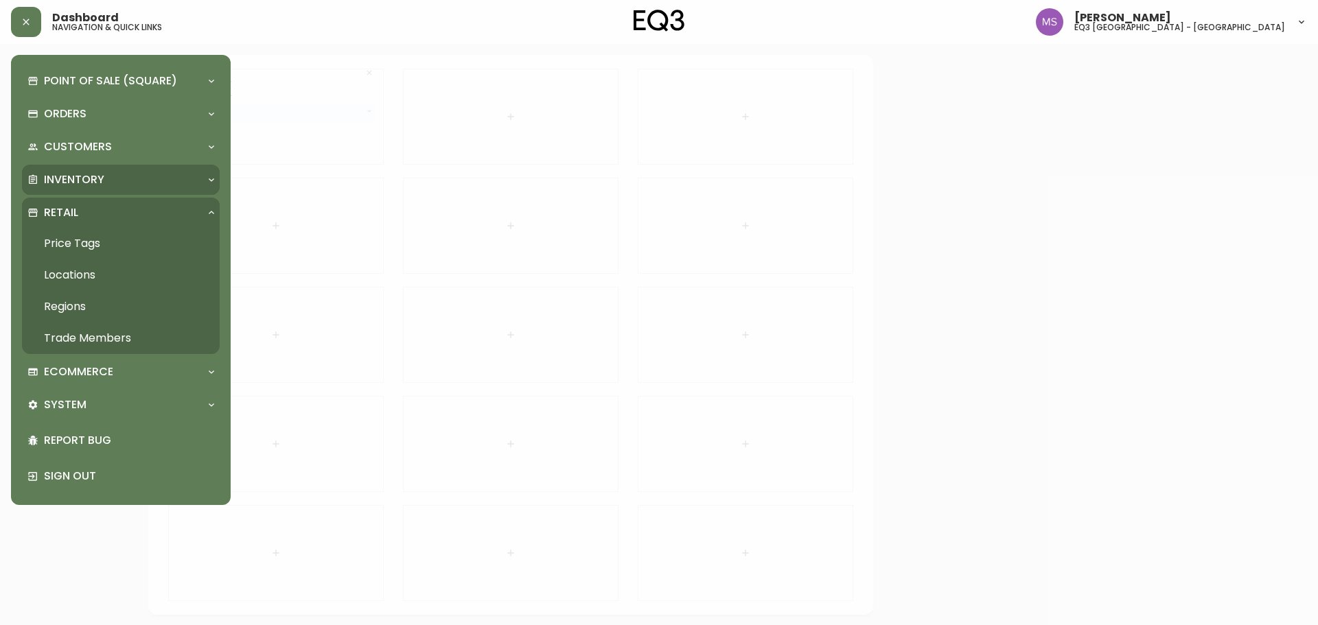 This screenshot has width=1318, height=625. What do you see at coordinates (1050, 22) in the screenshot?
I see `img: 1b6e43211f6f3cc0b0729c9049b8e7af` at bounding box center [1050, 22].